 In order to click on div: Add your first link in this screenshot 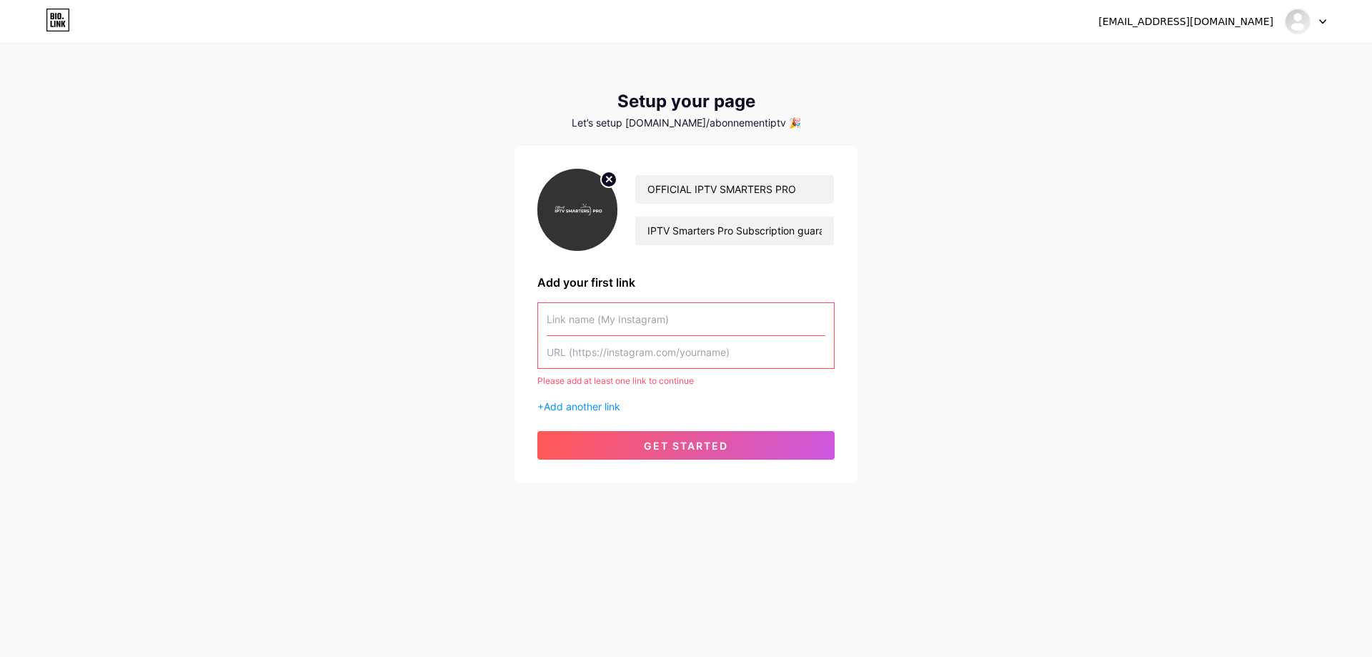, I will do `click(686, 282)`.